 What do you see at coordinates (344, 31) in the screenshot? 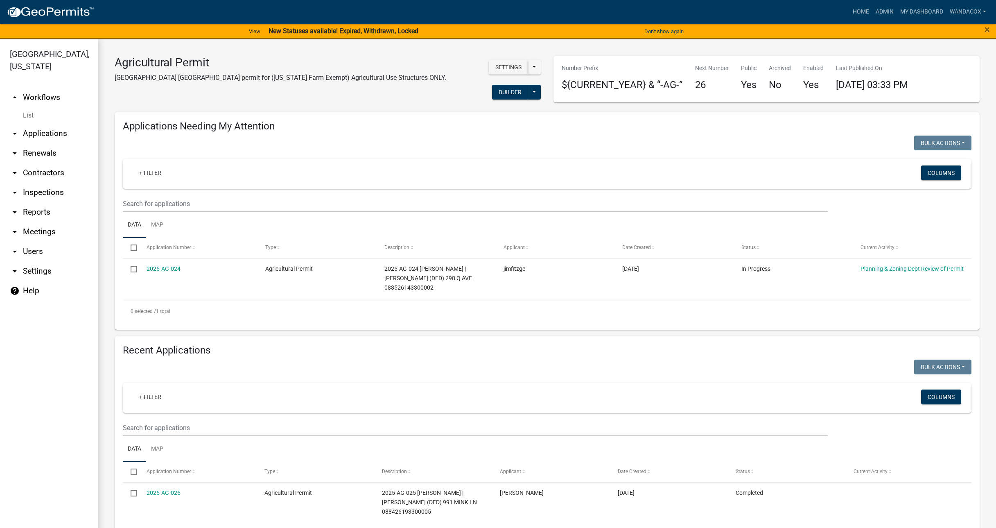
I see `strong: New Statuses available! Expired, Withdrawn, Locked` at bounding box center [344, 31].